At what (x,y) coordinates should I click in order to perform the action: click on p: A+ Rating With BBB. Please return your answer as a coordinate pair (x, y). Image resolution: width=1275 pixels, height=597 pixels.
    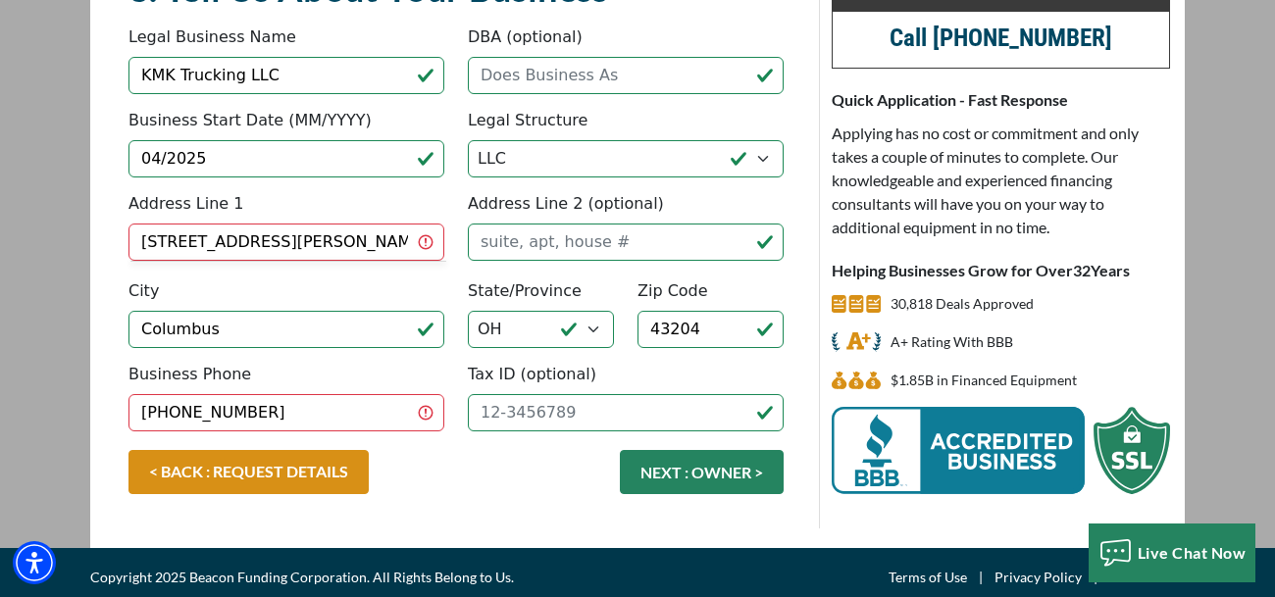
    Looking at the image, I should click on (951, 342).